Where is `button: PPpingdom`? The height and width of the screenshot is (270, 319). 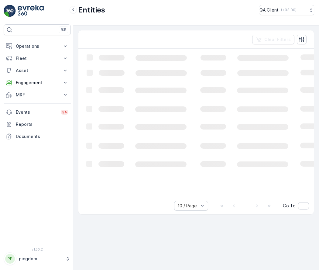 button: PPpingdom is located at coordinates (37, 258).